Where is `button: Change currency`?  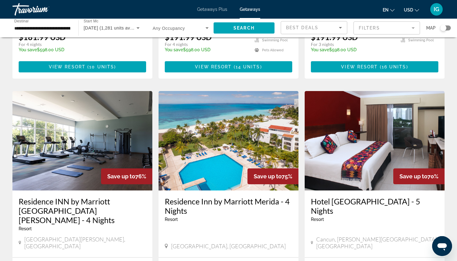 button: Change currency is located at coordinates (411, 10).